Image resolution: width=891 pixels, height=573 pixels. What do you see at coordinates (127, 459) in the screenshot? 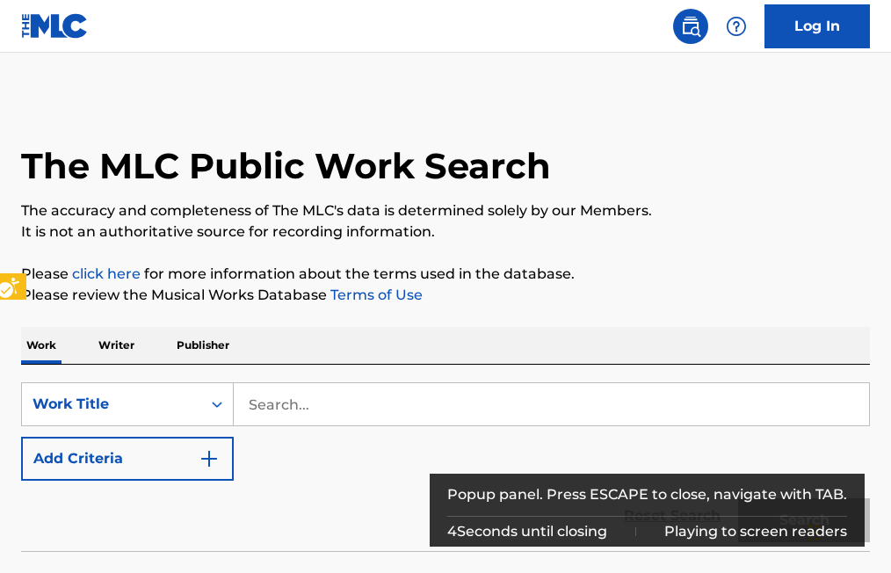
I see `button: Add Criteria` at bounding box center [127, 459].